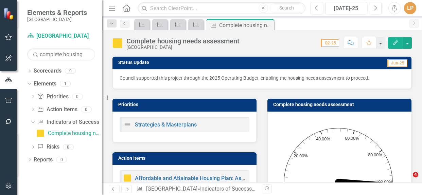 The height and width of the screenshot is (195, 422). Describe the element at coordinates (186, 105) in the screenshot. I see `h3: Priorities` at that location.